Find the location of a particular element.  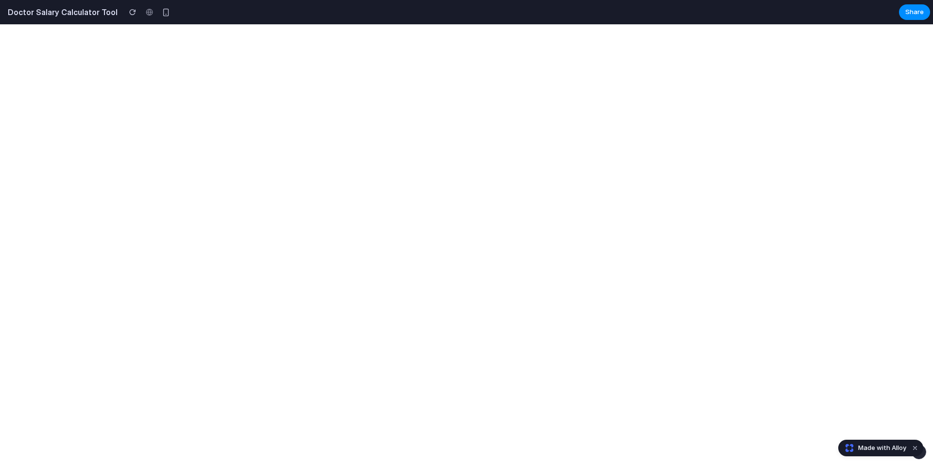

button: Share is located at coordinates (915, 12).